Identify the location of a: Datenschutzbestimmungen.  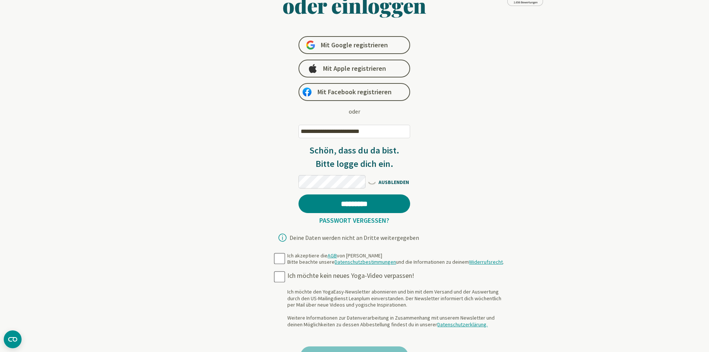
(365, 262).